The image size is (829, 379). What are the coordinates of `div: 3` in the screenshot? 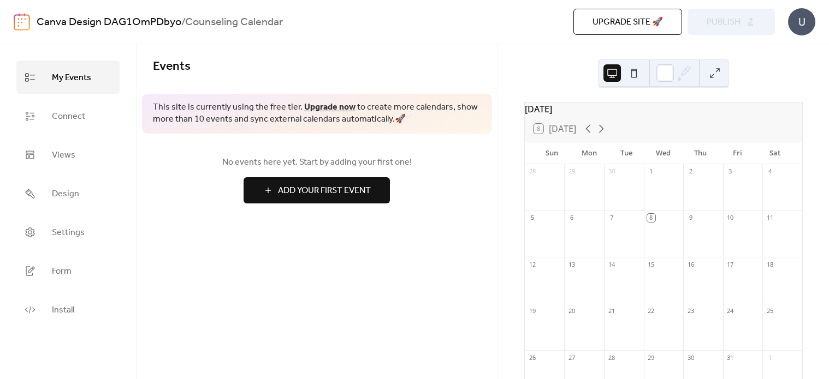 It's located at (730, 171).